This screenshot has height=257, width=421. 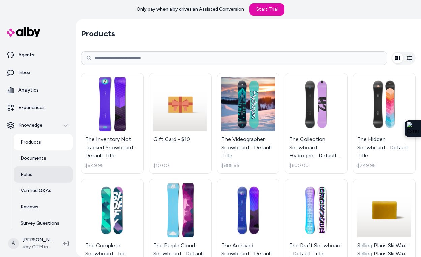 I want to click on span: alby GTM internal, so click(x=37, y=247).